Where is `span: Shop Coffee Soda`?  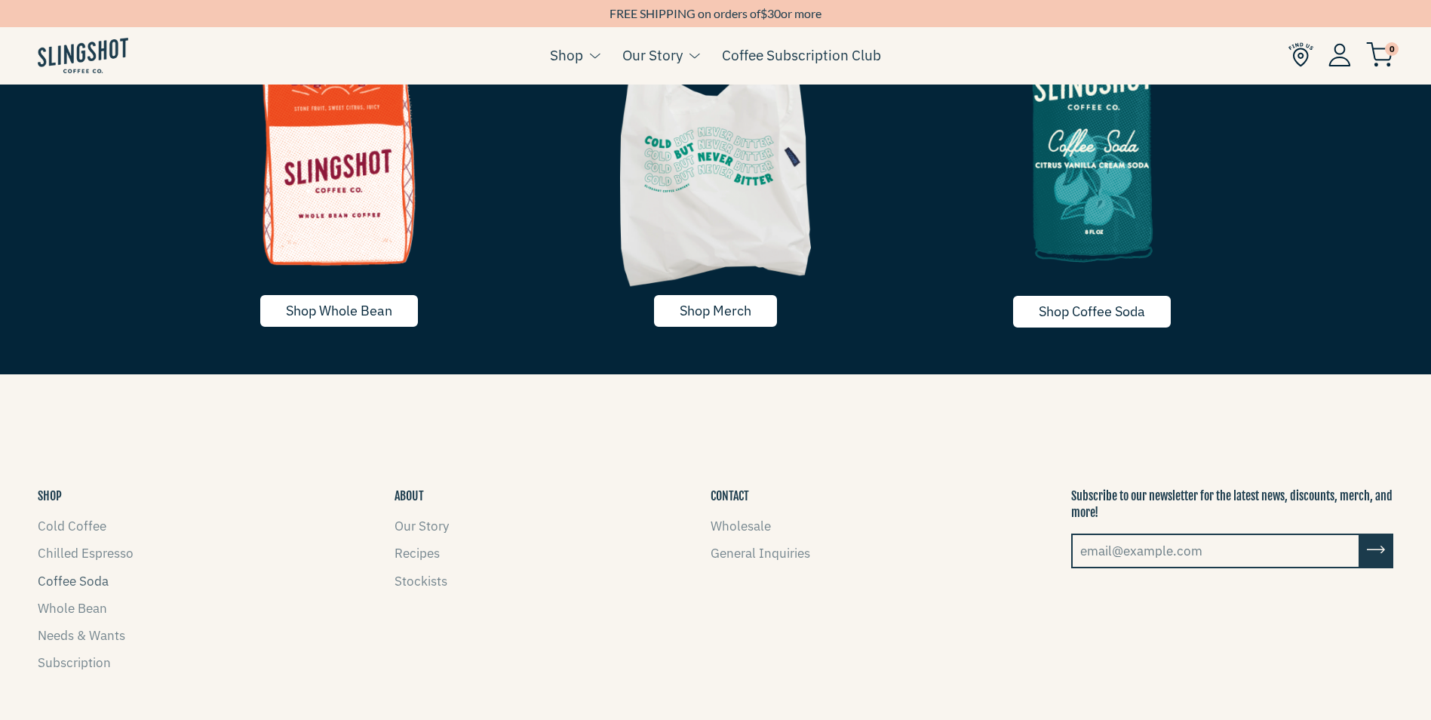
span: Shop Coffee Soda is located at coordinates (1092, 311).